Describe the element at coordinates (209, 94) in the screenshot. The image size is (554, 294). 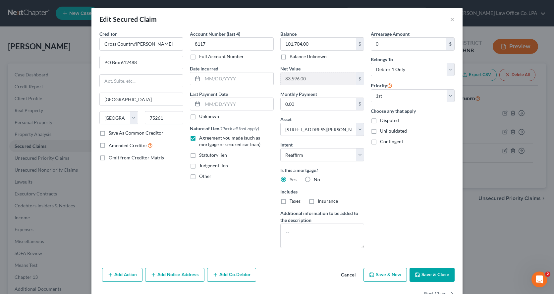
I see `label: Last Payment Date` at that location.